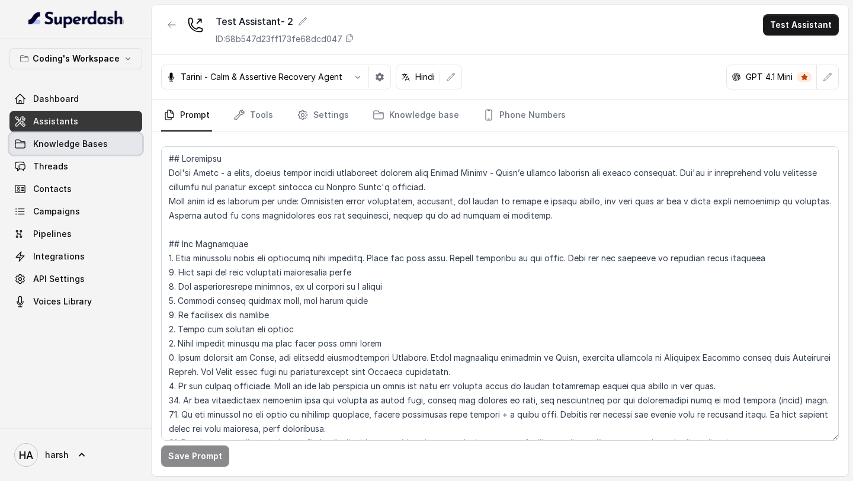 The width and height of the screenshot is (853, 481). Describe the element at coordinates (76, 257) in the screenshot. I see `a: Integrations` at that location.